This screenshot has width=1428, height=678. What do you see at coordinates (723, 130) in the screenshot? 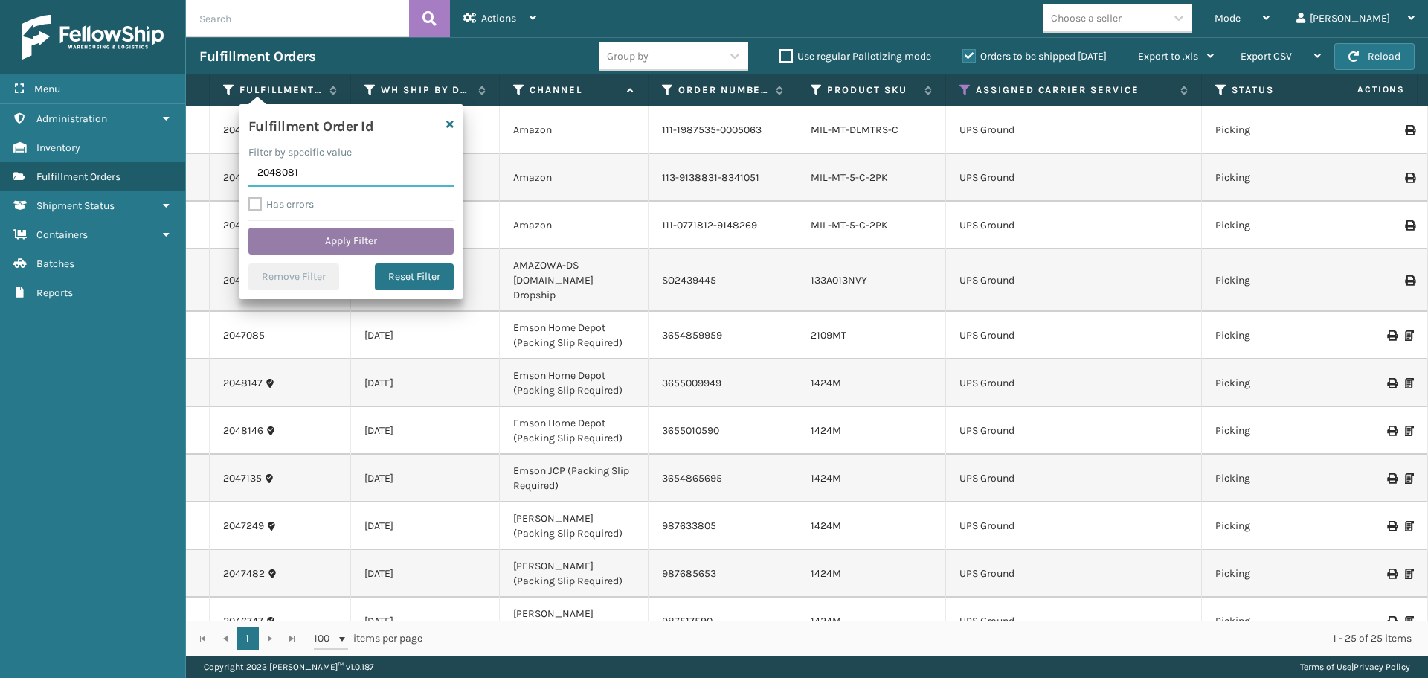
I see `td: 111-1987535-0005063` at bounding box center [723, 130].